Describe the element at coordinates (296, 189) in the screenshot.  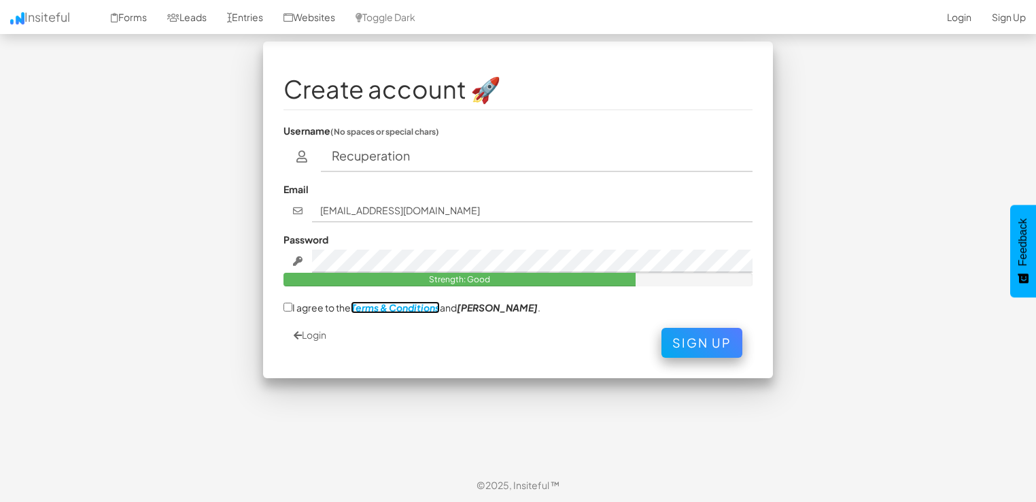
I see `label: Email` at that location.